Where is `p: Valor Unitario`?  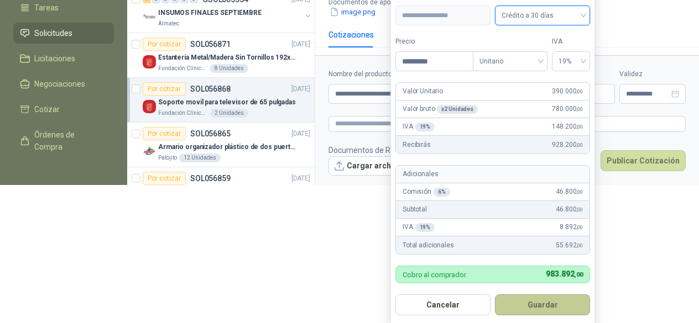 p: Valor Unitario is located at coordinates (422, 91).